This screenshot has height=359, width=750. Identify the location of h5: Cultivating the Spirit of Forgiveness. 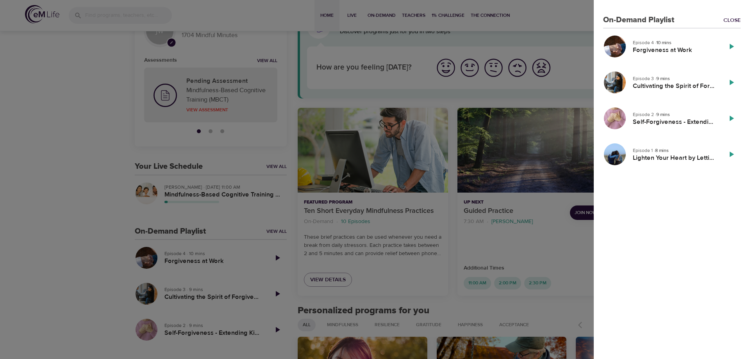
(674, 86).